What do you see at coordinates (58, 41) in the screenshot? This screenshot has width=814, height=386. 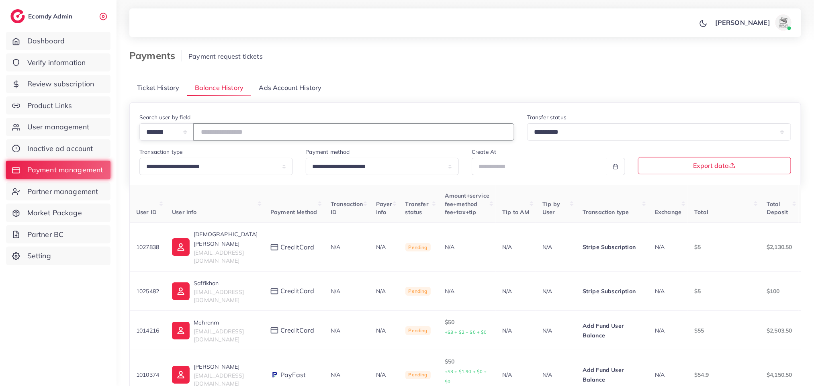 I see `a: Dashboard` at bounding box center [58, 41].